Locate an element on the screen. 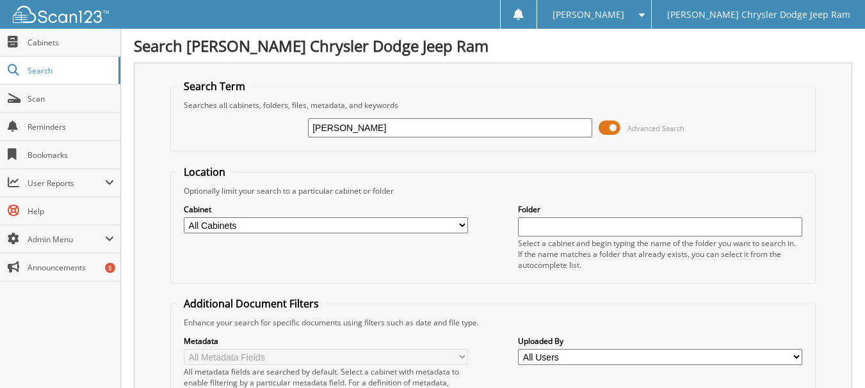 The width and height of the screenshot is (865, 388). span: Search is located at coordinates (70, 70).